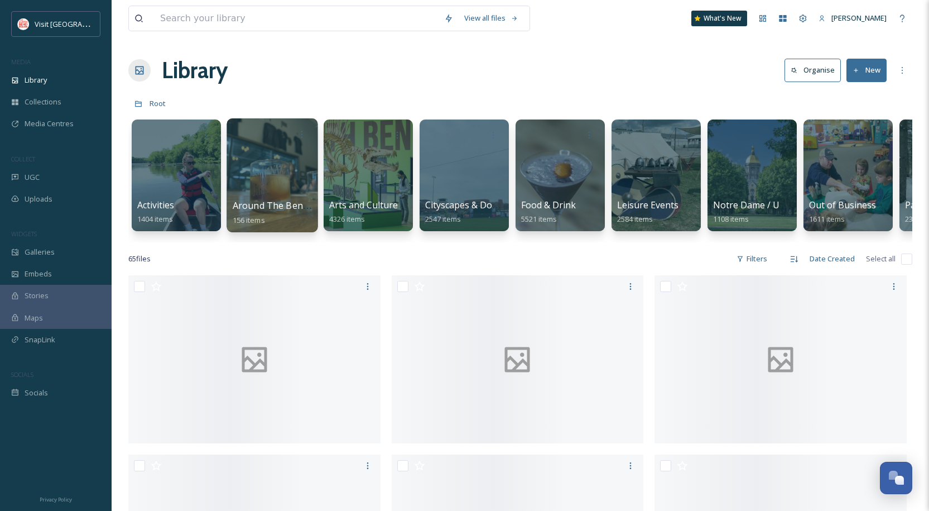 The height and width of the screenshot is (511, 929). I want to click on span: UGC, so click(32, 177).